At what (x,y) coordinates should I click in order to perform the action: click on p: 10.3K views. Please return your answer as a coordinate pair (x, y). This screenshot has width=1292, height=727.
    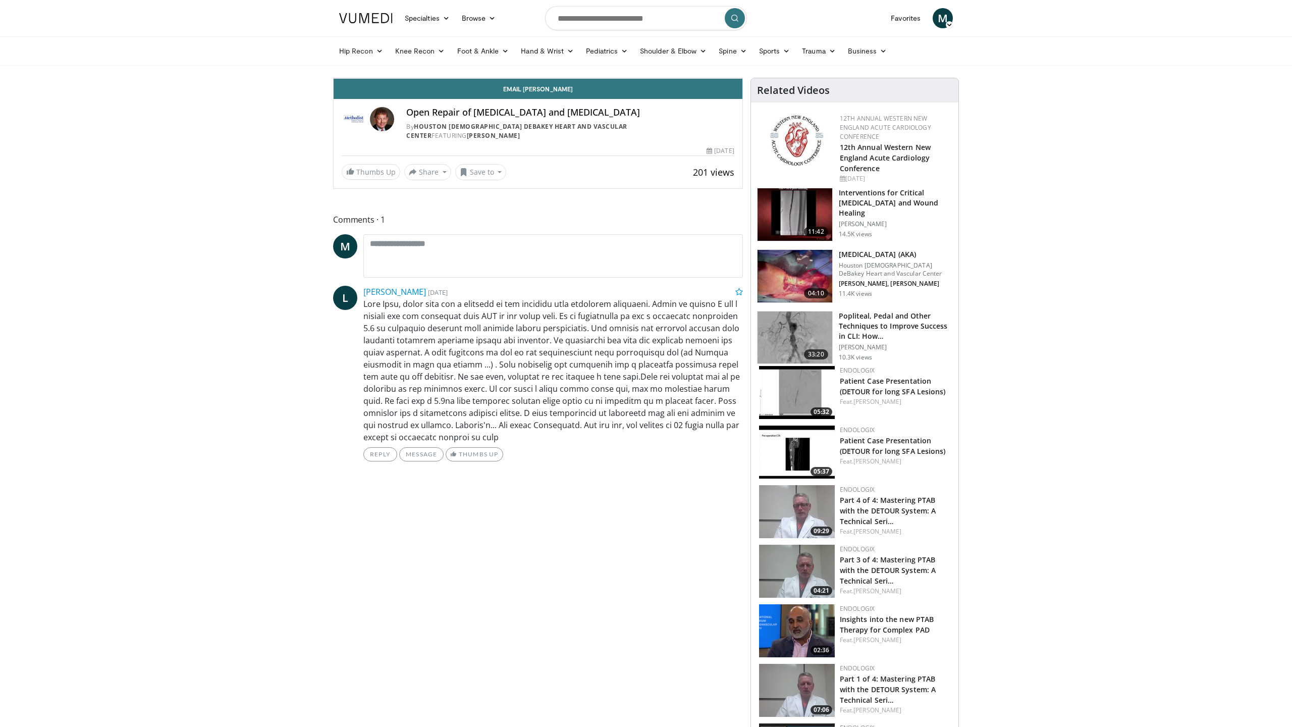
    Looking at the image, I should click on (856, 357).